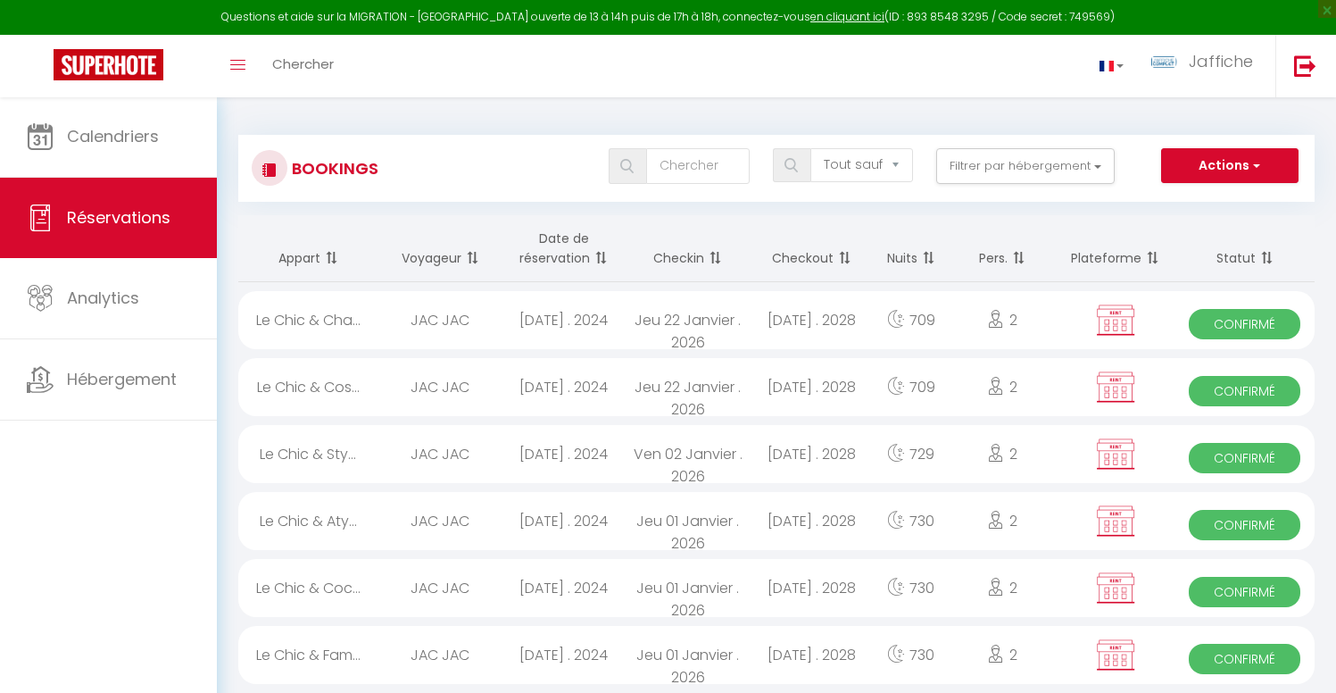 The image size is (1336, 693). What do you see at coordinates (1026, 166) in the screenshot?
I see `button: Filtrer par hébergement` at bounding box center [1026, 166].